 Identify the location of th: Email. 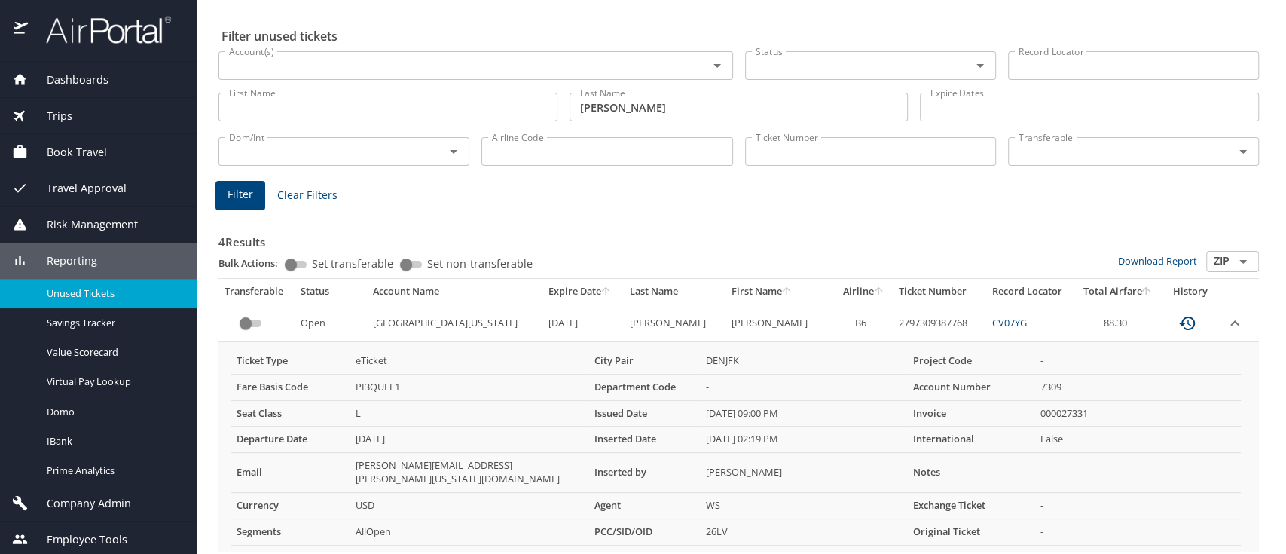
(290, 472).